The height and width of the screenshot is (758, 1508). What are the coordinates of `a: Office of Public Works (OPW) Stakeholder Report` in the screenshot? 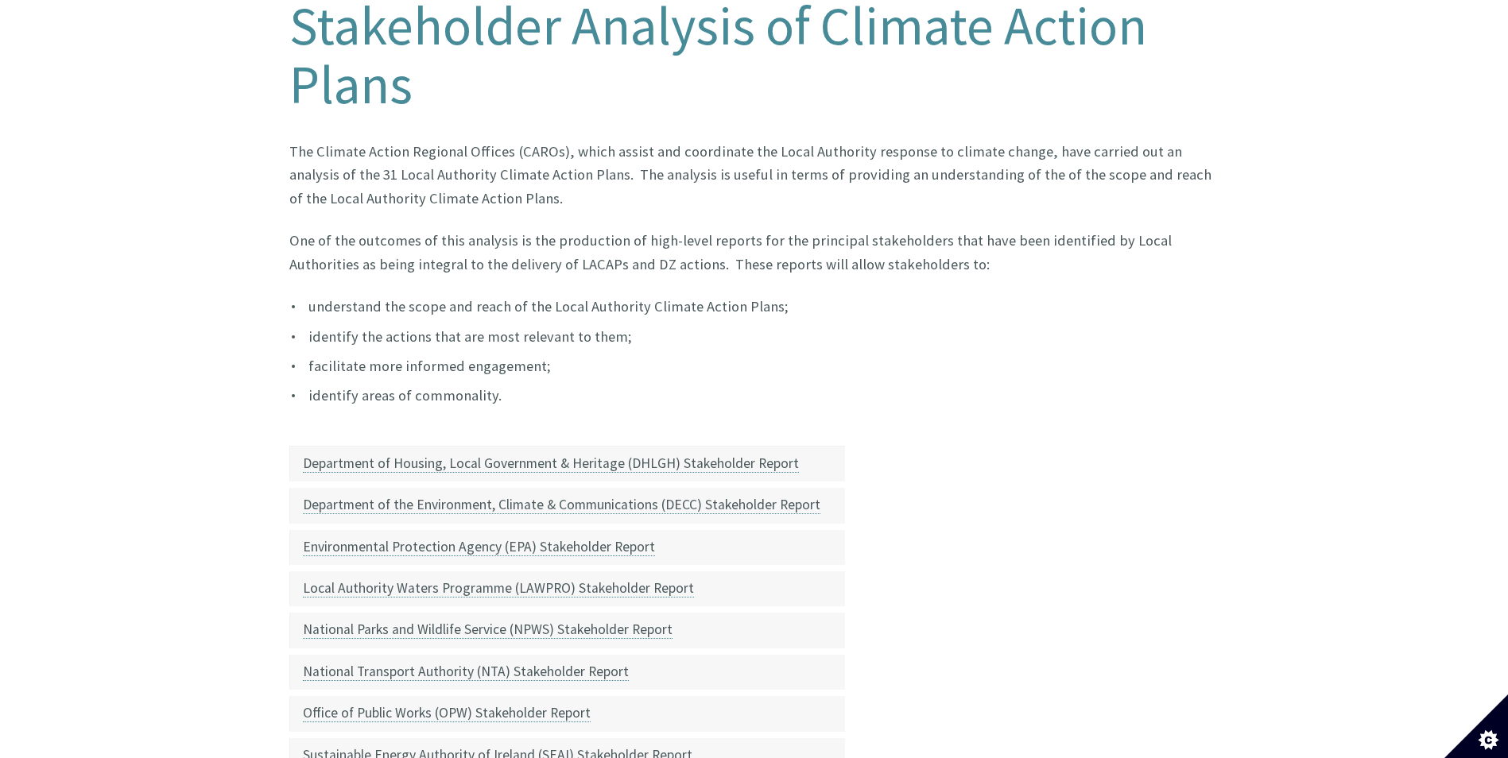 It's located at (447, 713).